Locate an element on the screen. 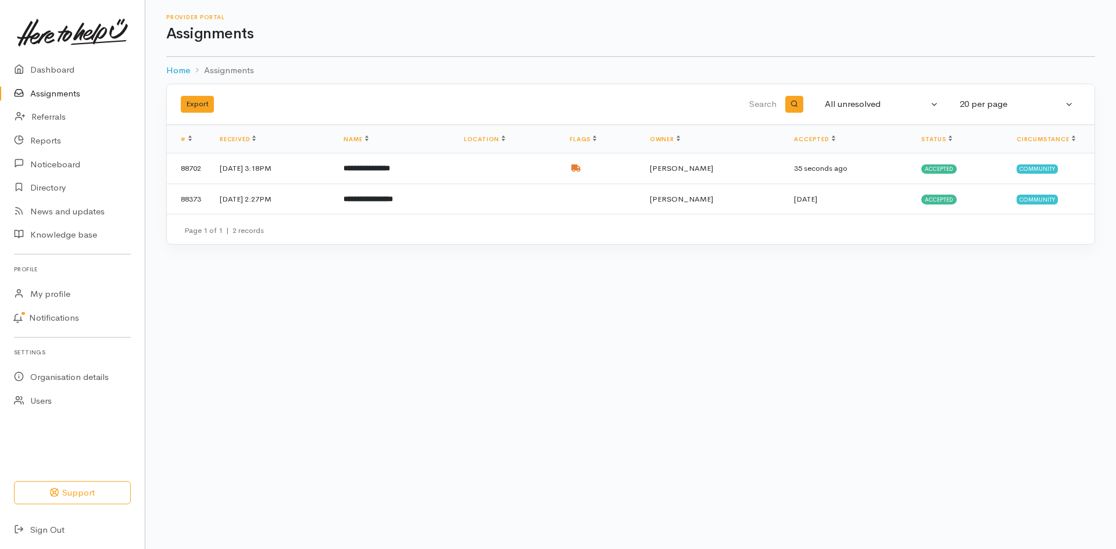 The width and height of the screenshot is (1116, 549). a: Home is located at coordinates (178, 70).